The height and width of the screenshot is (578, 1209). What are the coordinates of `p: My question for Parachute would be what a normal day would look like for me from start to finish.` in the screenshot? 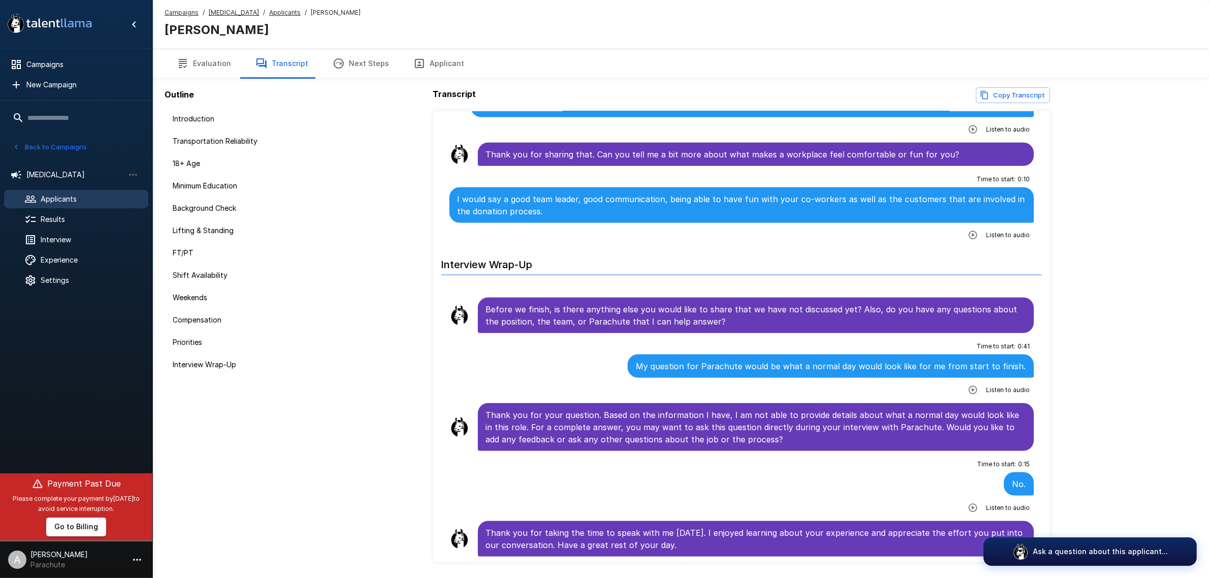 It's located at (831, 366).